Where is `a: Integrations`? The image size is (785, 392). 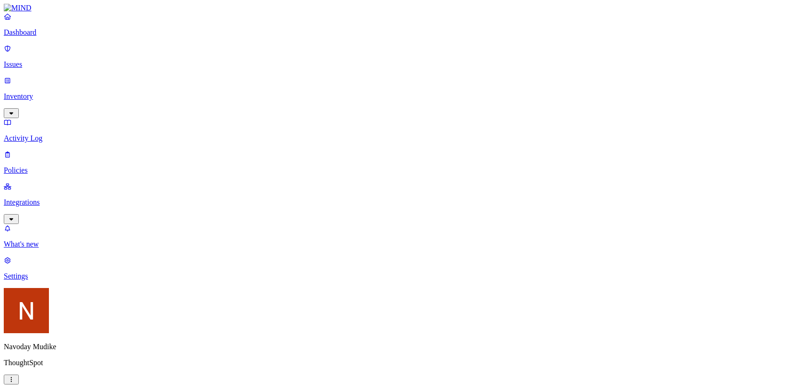
a: Integrations is located at coordinates (392, 202).